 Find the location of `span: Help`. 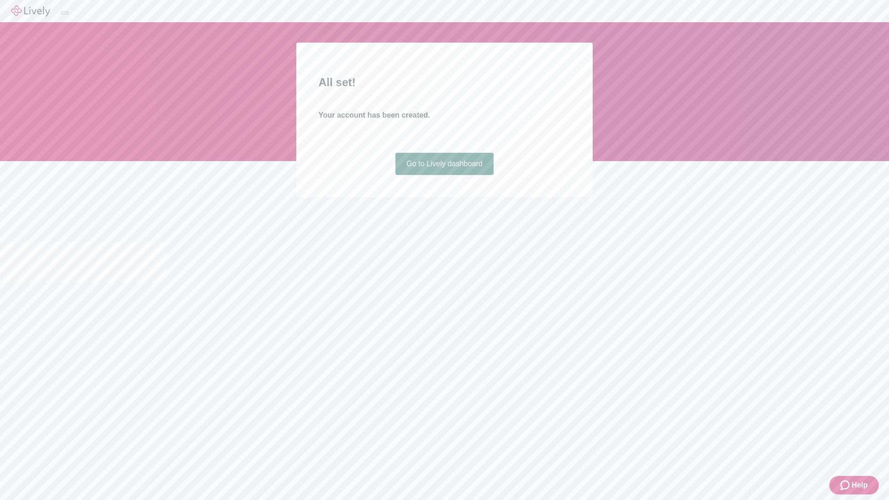

span: Help is located at coordinates (859, 485).